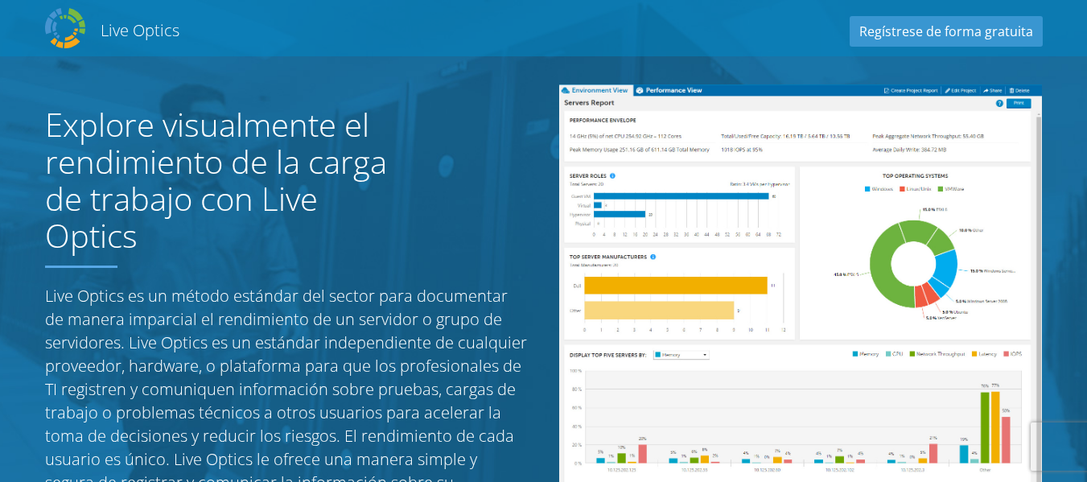 The height and width of the screenshot is (482, 1087). Describe the element at coordinates (946, 31) in the screenshot. I see `a: Regístrese de forma gratuita` at that location.